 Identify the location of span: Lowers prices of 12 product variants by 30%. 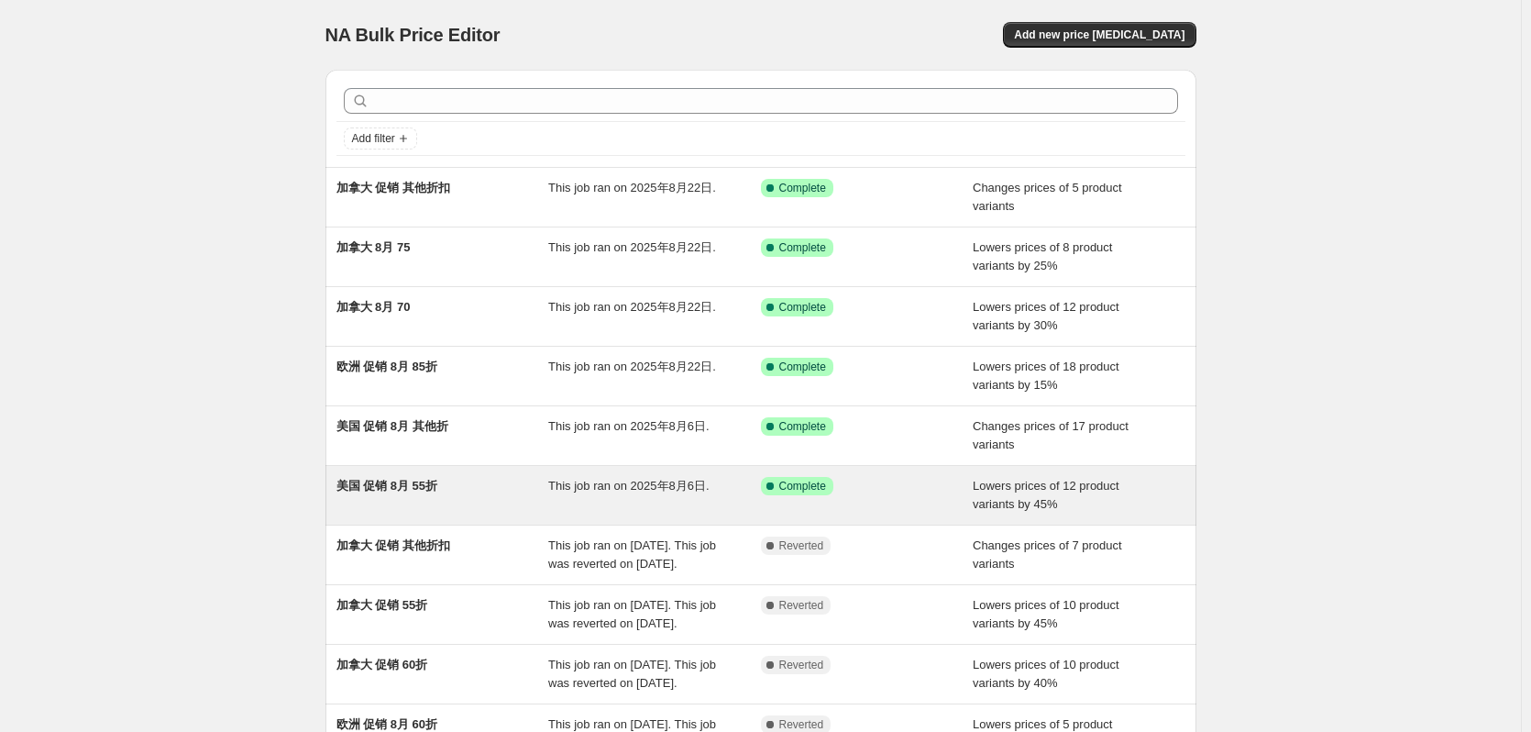
(1046, 315).